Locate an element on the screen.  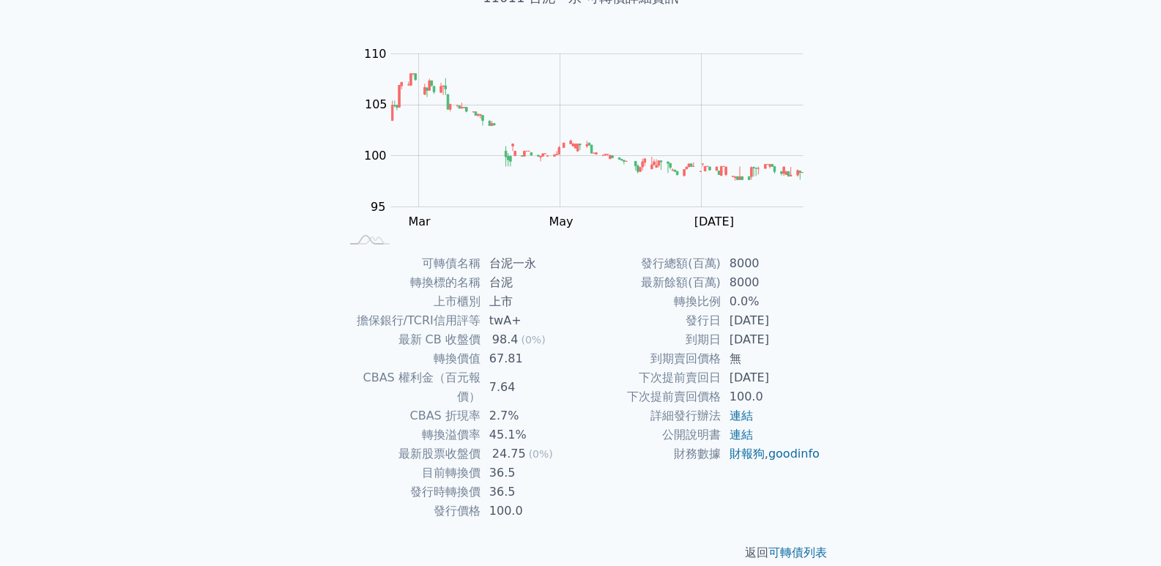
td: 詳細發行辦法 is located at coordinates (651, 416).